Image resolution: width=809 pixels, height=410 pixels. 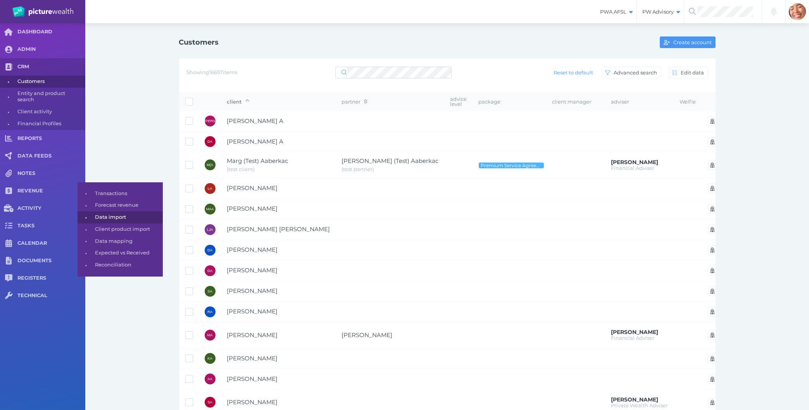 What do you see at coordinates (797, 12) in the screenshot?
I see `img: Sabrina Mena` at bounding box center [797, 12].